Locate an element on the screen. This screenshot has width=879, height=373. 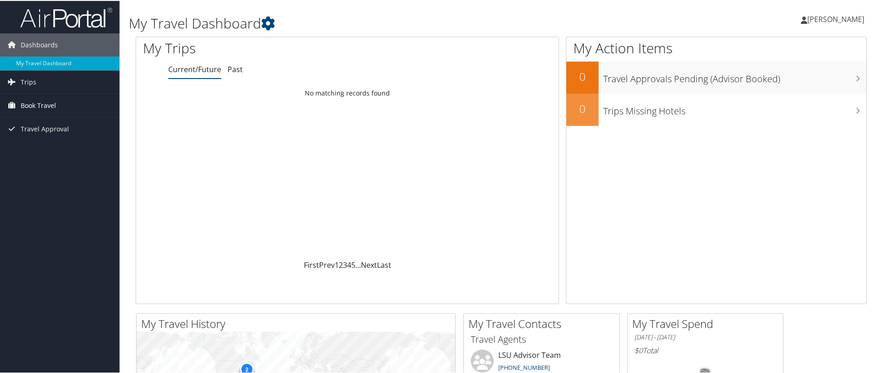
h2: My Travel History is located at coordinates (298, 323).